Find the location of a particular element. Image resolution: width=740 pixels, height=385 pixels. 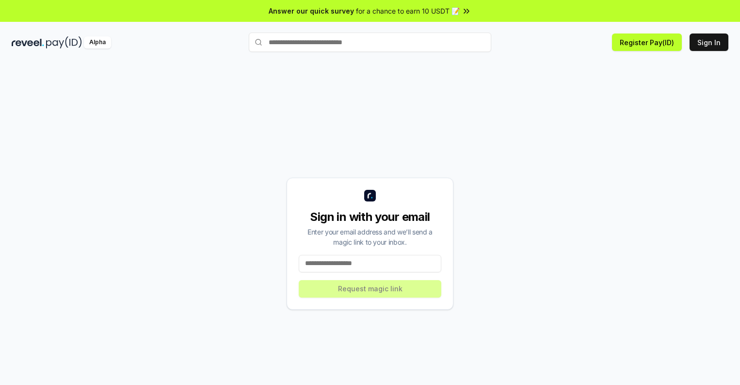

img: reveel_dark is located at coordinates (28, 42).